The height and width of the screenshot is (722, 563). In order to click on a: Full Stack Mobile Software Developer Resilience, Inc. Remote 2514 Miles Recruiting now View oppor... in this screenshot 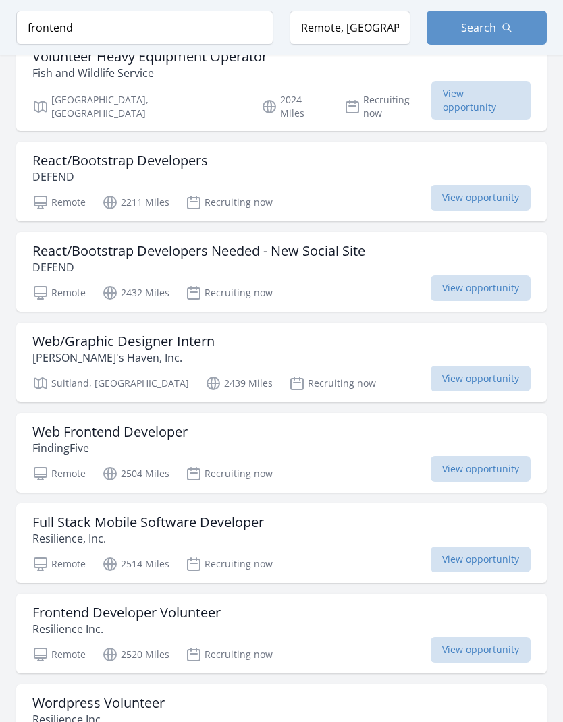, I will do `click(281, 544)`.